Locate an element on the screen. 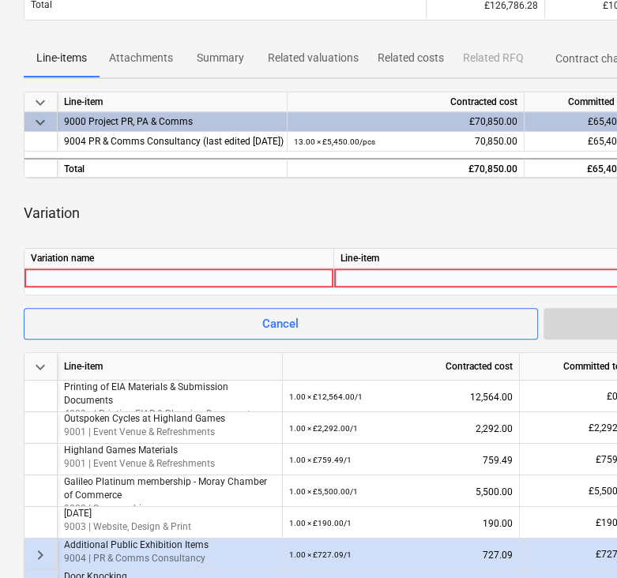 The image size is (617, 578). small: 1.00 × £727.09 / 1 is located at coordinates (320, 555).